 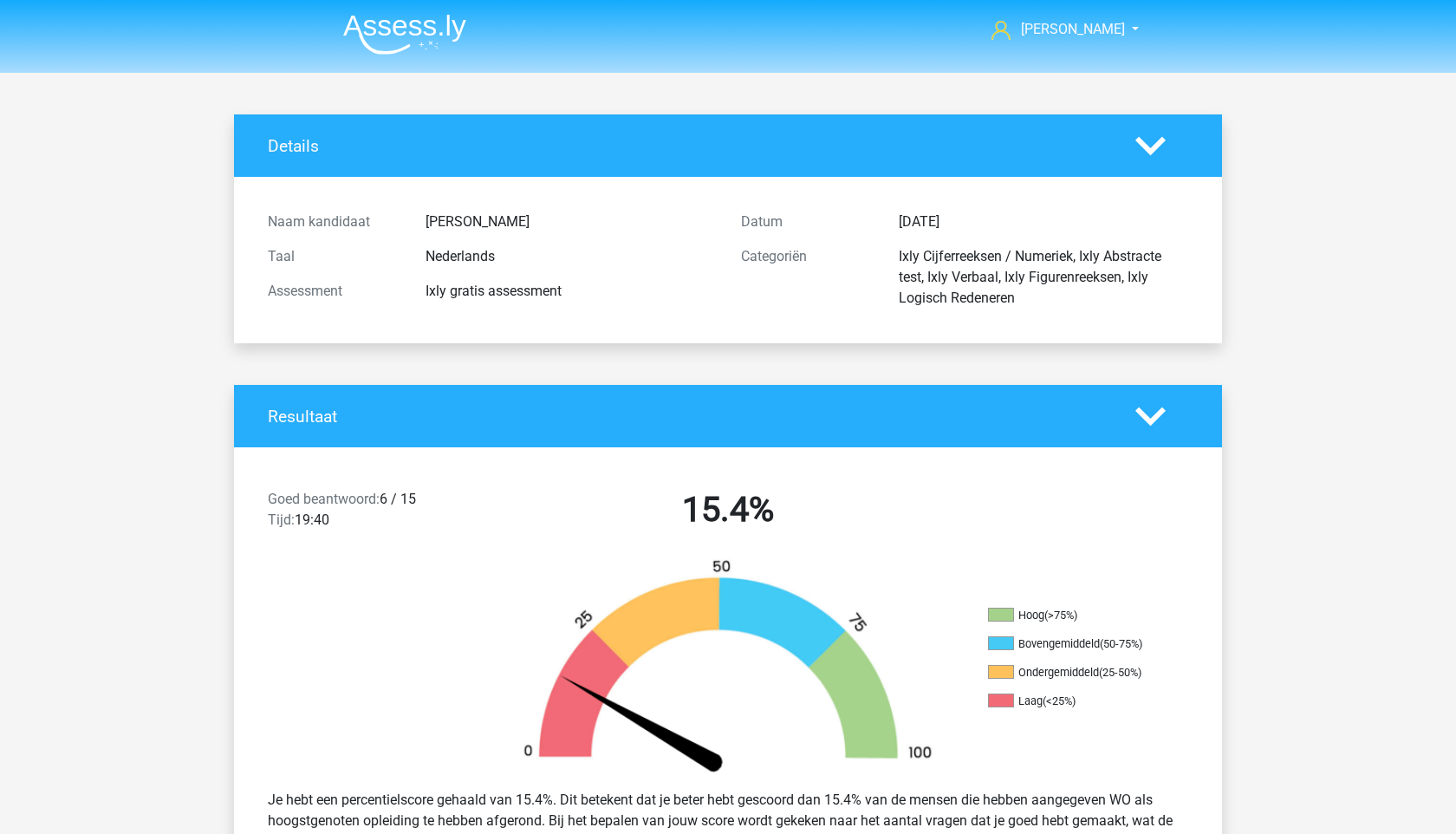 I want to click on div: (25-50%), so click(x=1119, y=671).